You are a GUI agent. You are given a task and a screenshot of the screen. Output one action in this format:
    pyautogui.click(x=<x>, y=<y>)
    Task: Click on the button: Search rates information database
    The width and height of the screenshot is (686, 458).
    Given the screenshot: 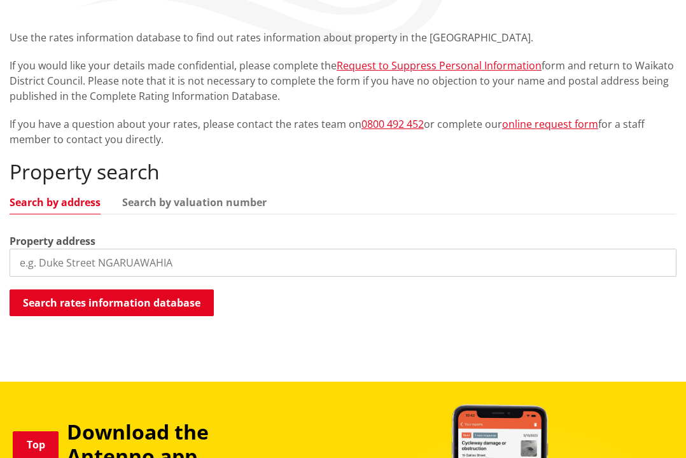 What is the action you would take?
    pyautogui.click(x=111, y=303)
    